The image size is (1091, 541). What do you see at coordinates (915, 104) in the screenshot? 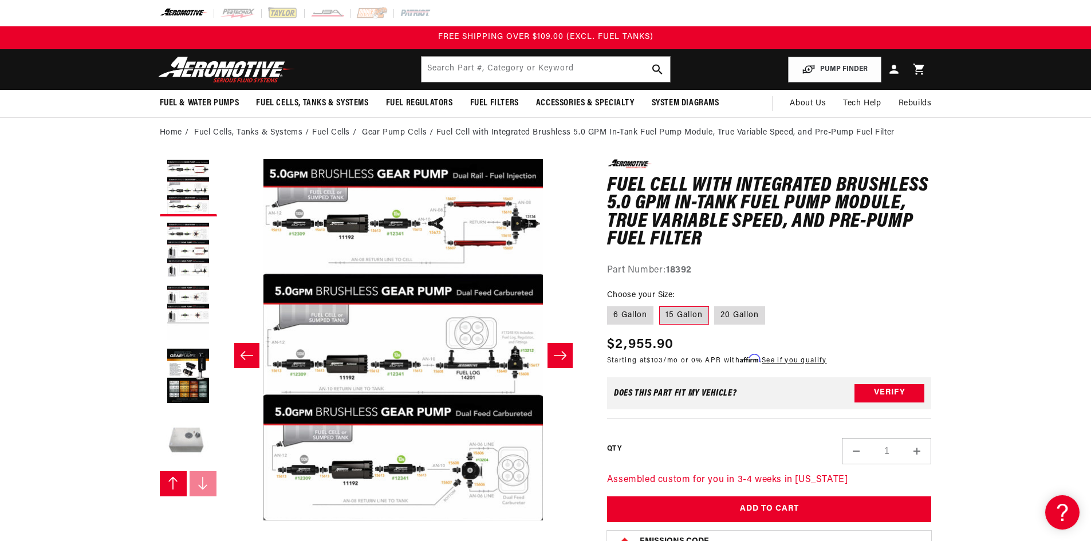
I see `summary: Rebuilds` at bounding box center [915, 104].